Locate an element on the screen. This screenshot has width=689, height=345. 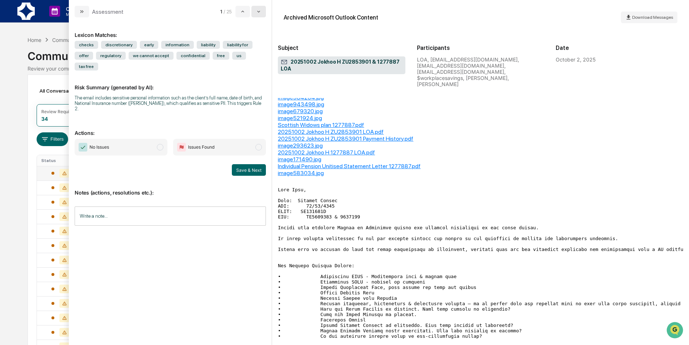
a: 🔎Data Lookup is located at coordinates (26, 109).